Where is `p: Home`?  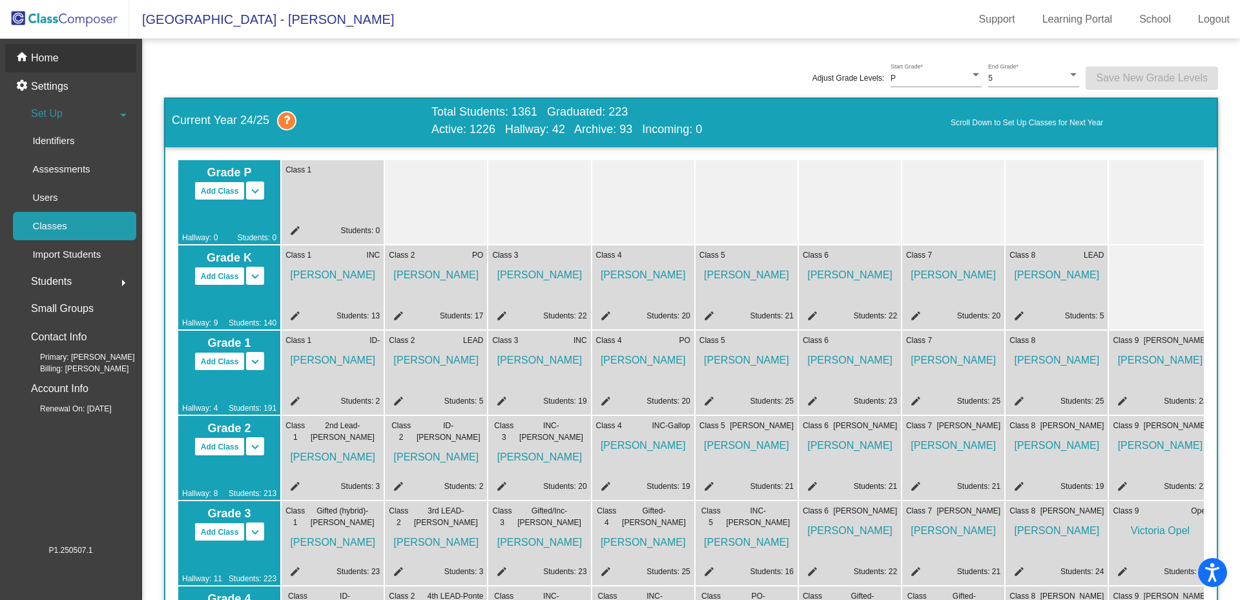 p: Home is located at coordinates (45, 58).